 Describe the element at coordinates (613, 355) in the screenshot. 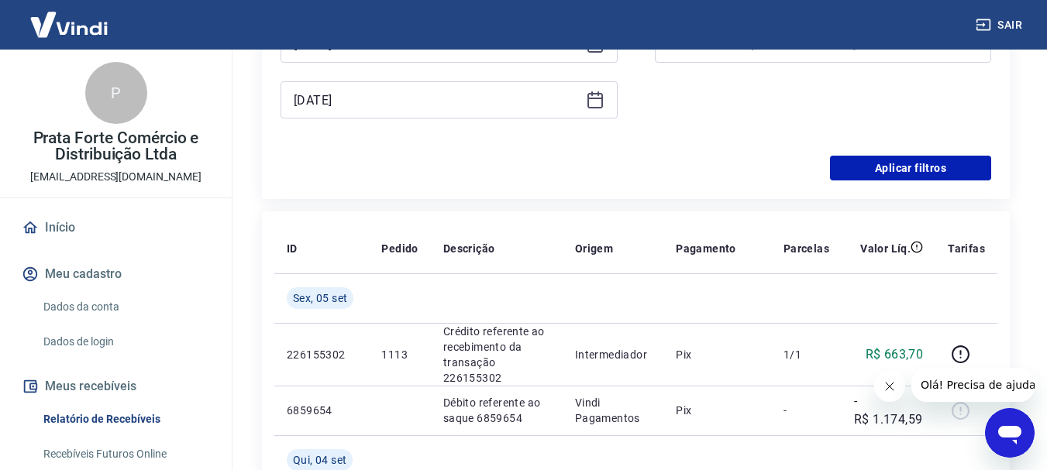

I see `p: Intermediador` at that location.